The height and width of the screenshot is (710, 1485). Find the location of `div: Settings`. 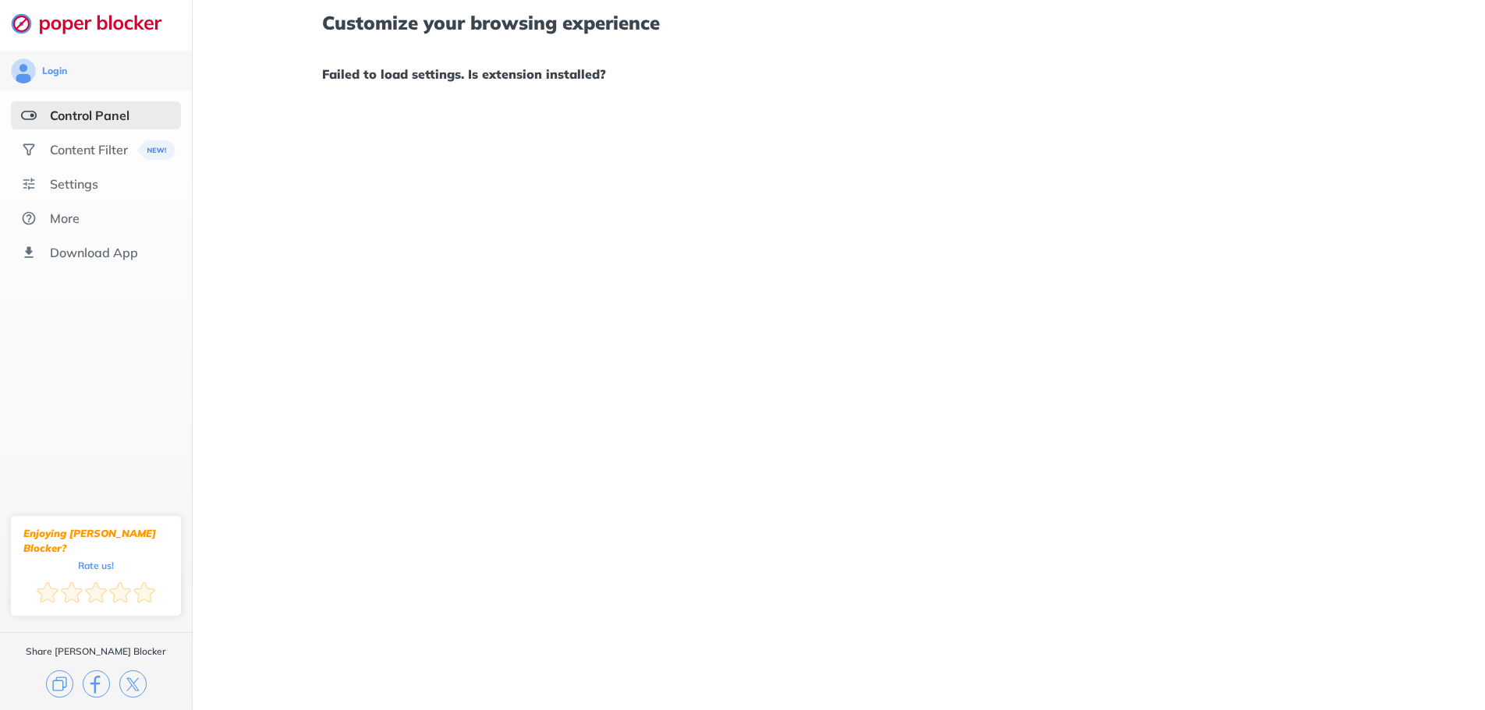

div: Settings is located at coordinates (74, 184).